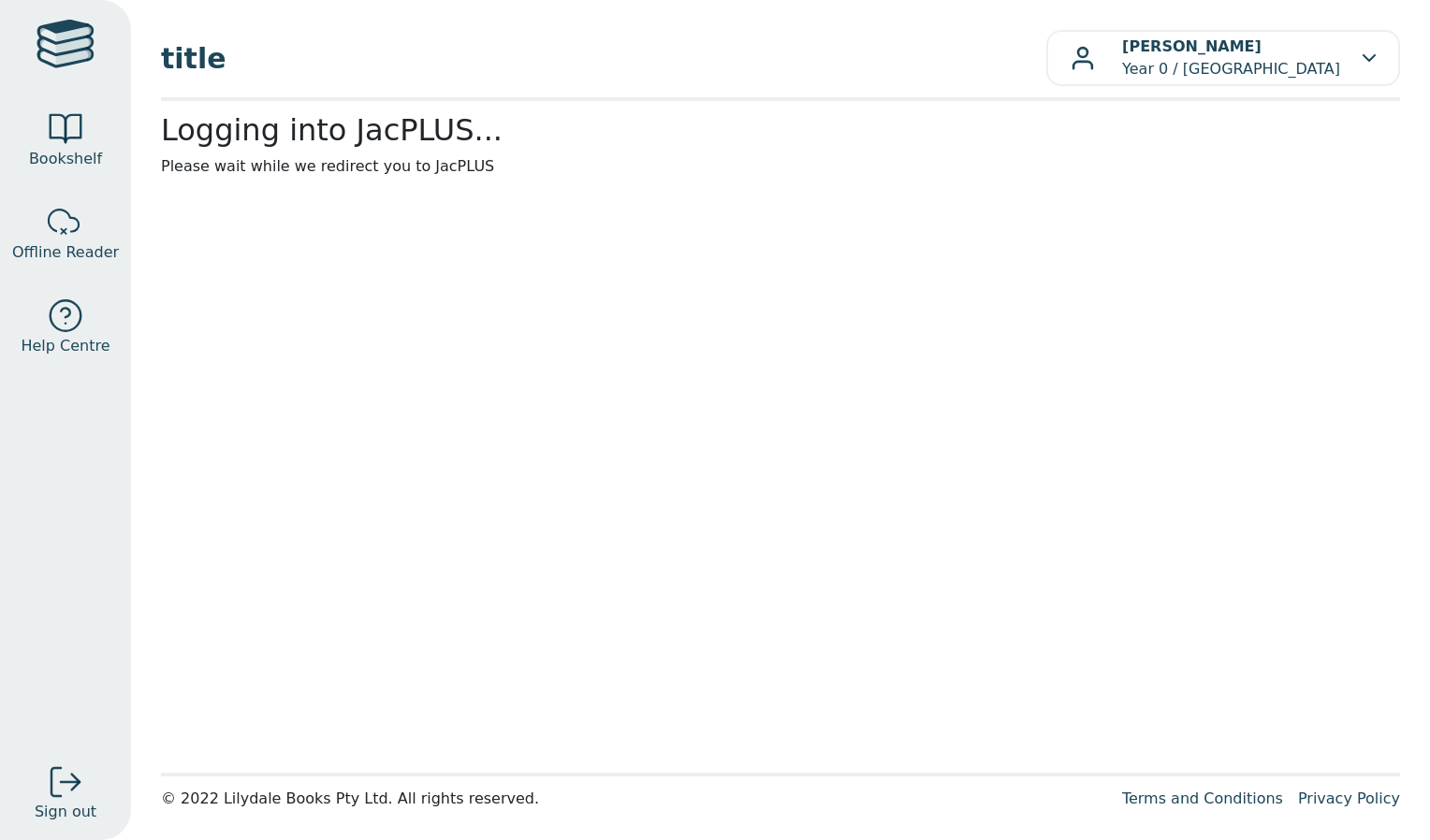 The image size is (1430, 840). I want to click on div: © 2022 Lilydale Books Pty Ltd. All rights reserved., so click(634, 799).